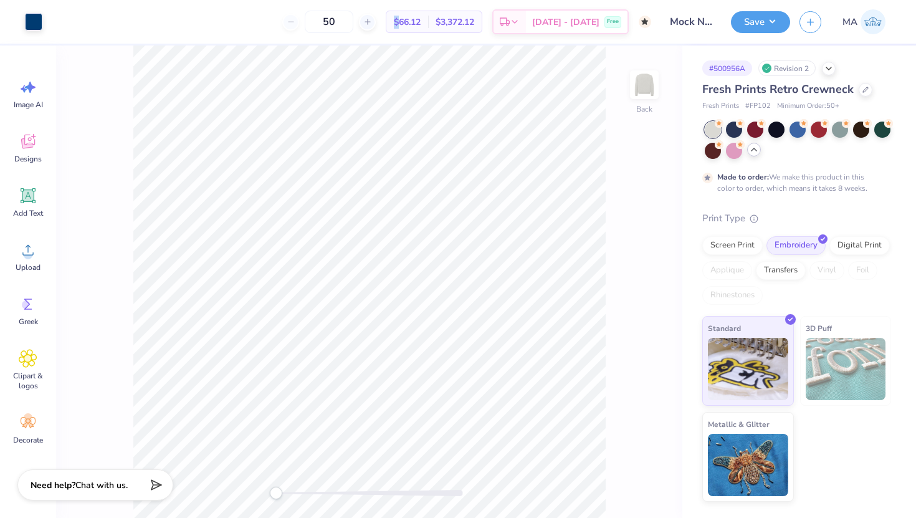  Describe the element at coordinates (28, 213) in the screenshot. I see `span: Add Text` at that location.